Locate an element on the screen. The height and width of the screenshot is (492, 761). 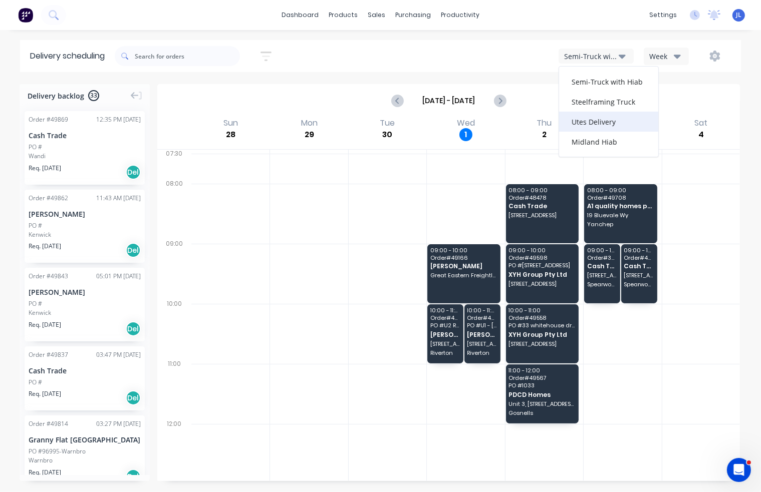
span: A1 quality homes pty ltd is located at coordinates (620, 206).